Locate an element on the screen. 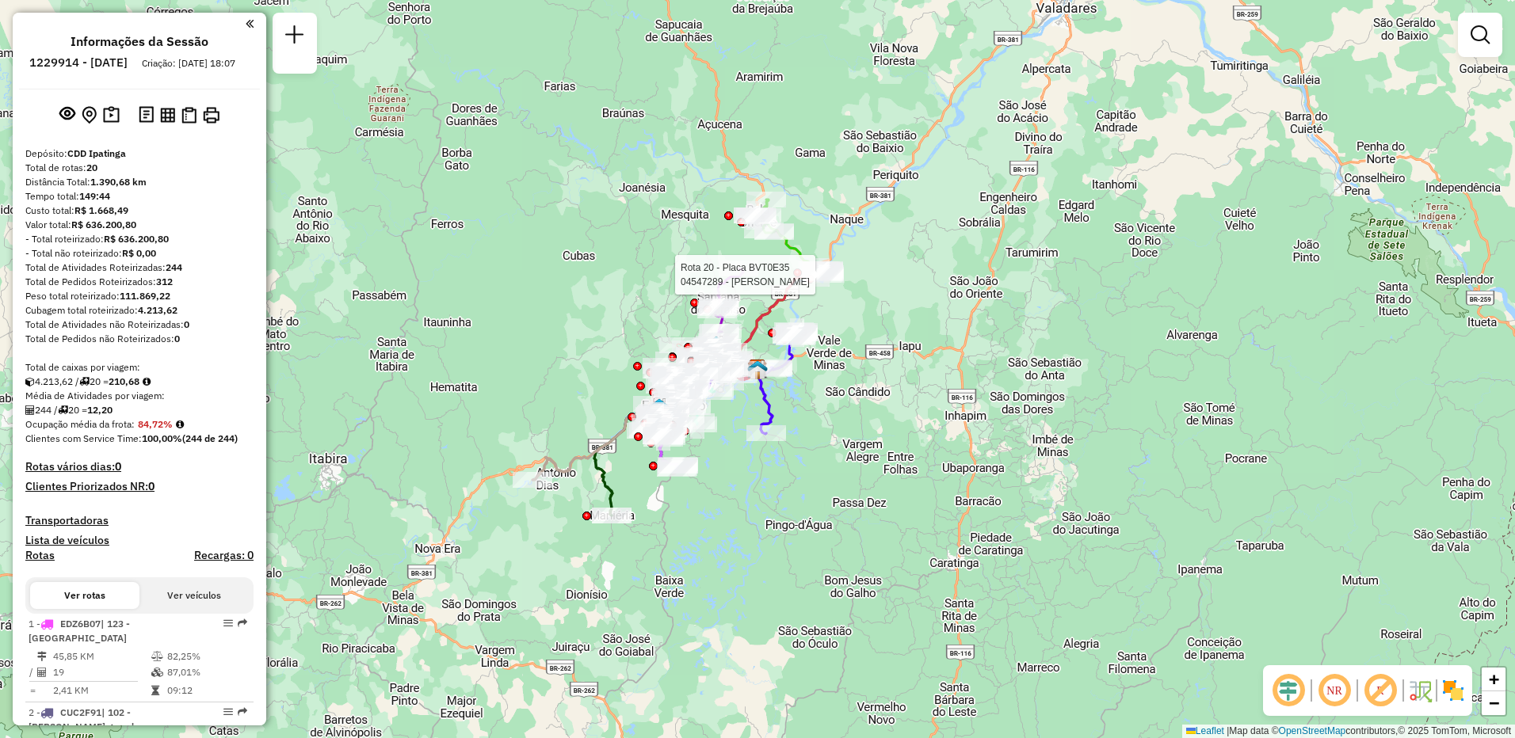 Image resolution: width=1515 pixels, height=738 pixels. img: 205 UDC Light Timóteo is located at coordinates (659, 408).